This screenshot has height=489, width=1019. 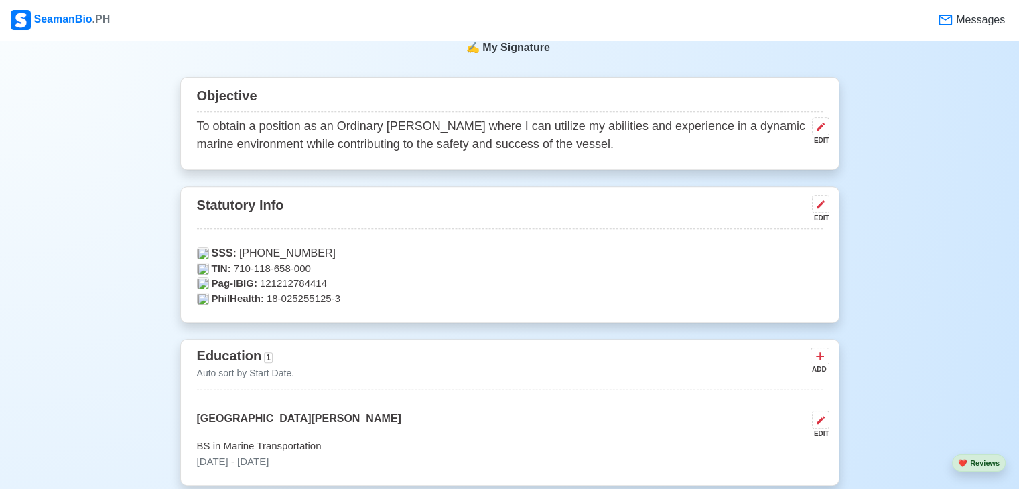 What do you see at coordinates (979, 20) in the screenshot?
I see `span: Messages` at bounding box center [979, 20].